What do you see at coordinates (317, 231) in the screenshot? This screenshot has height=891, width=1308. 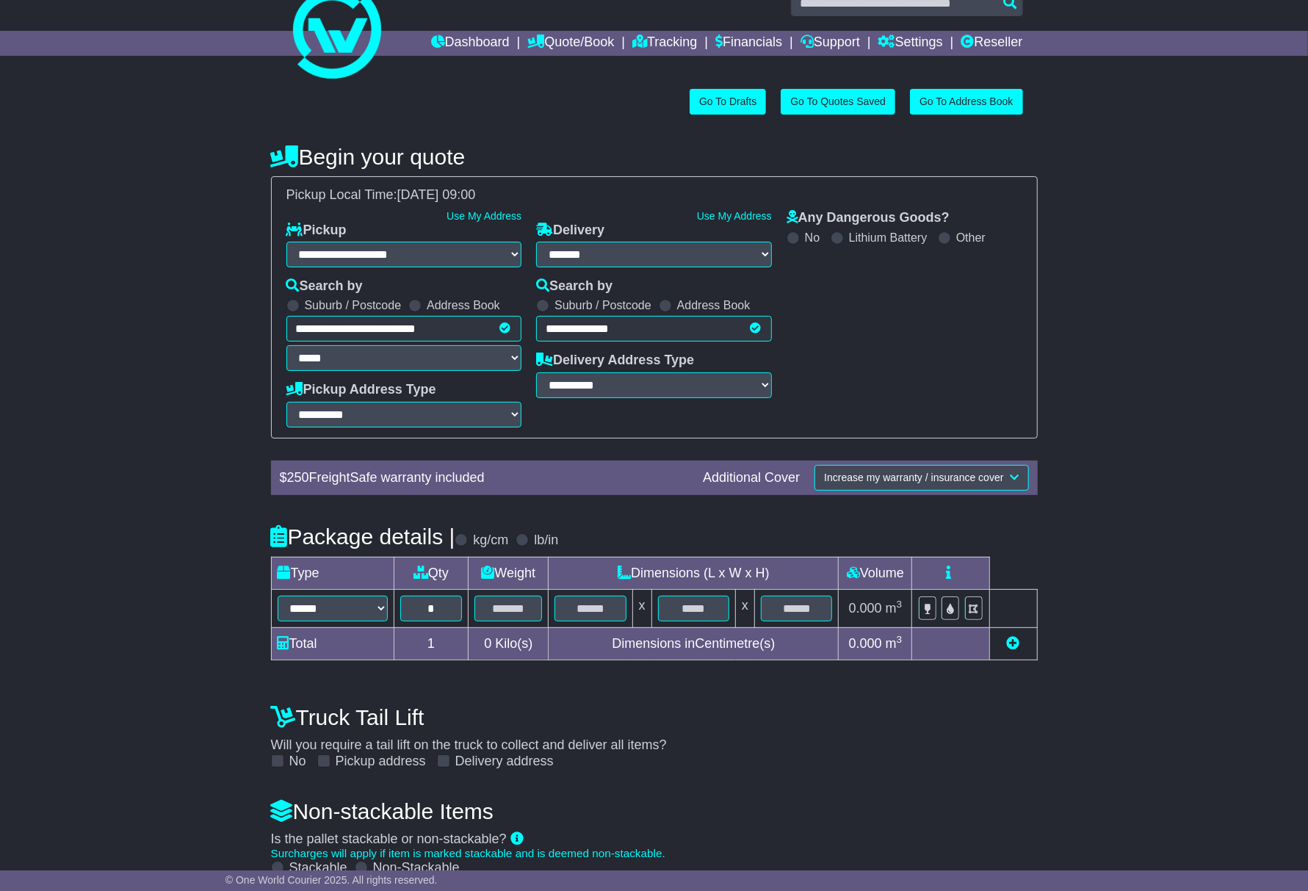 I see `label: Pickup` at bounding box center [317, 231].